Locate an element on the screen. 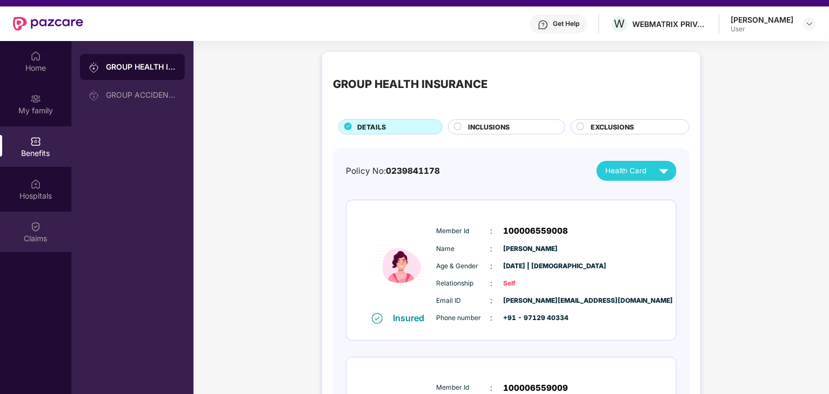 The image size is (829, 394). img: svg+xml;base64,PHN2ZyB4bWxucz0iaHR0cDovL3d3dy53My5vcmcvMjAwMC9zdmciIHdpZHRoPSIxNiIgaGVpZ2h0PSIxNi... is located at coordinates (377, 319).